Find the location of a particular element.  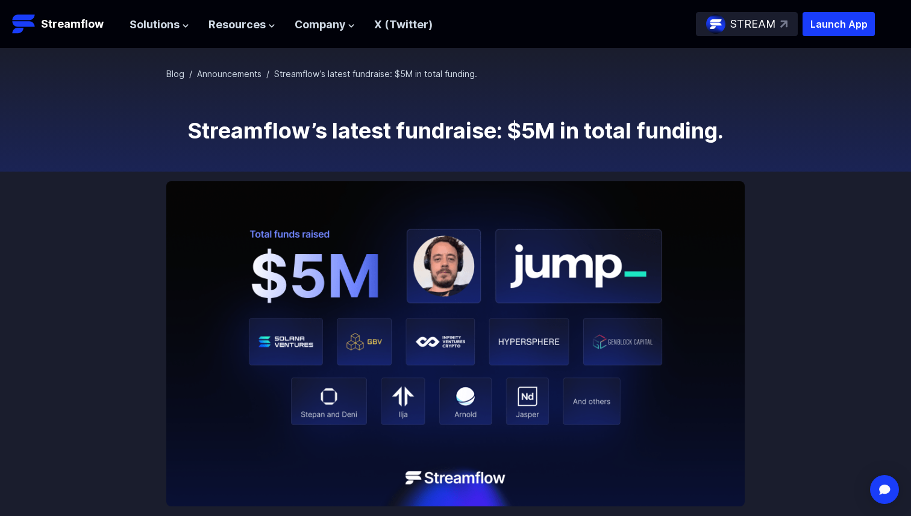

button: Company is located at coordinates (325, 25).